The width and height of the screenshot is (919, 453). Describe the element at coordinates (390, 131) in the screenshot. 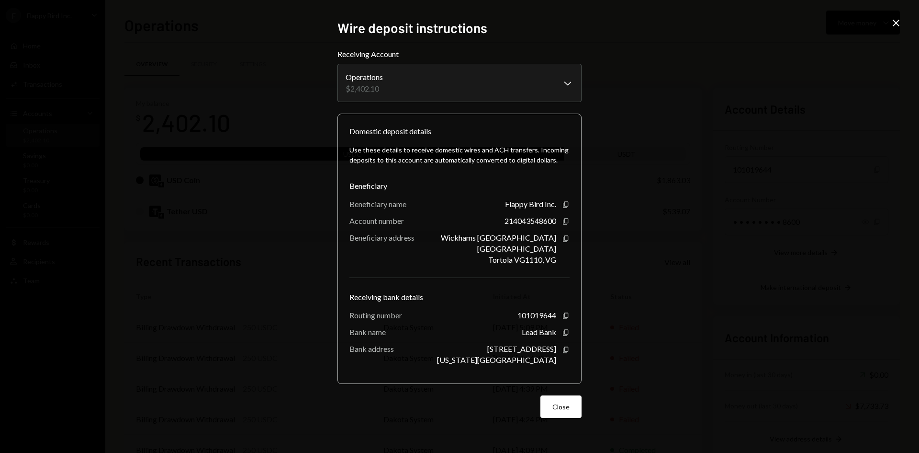

I see `div: Domestic deposit details` at that location.